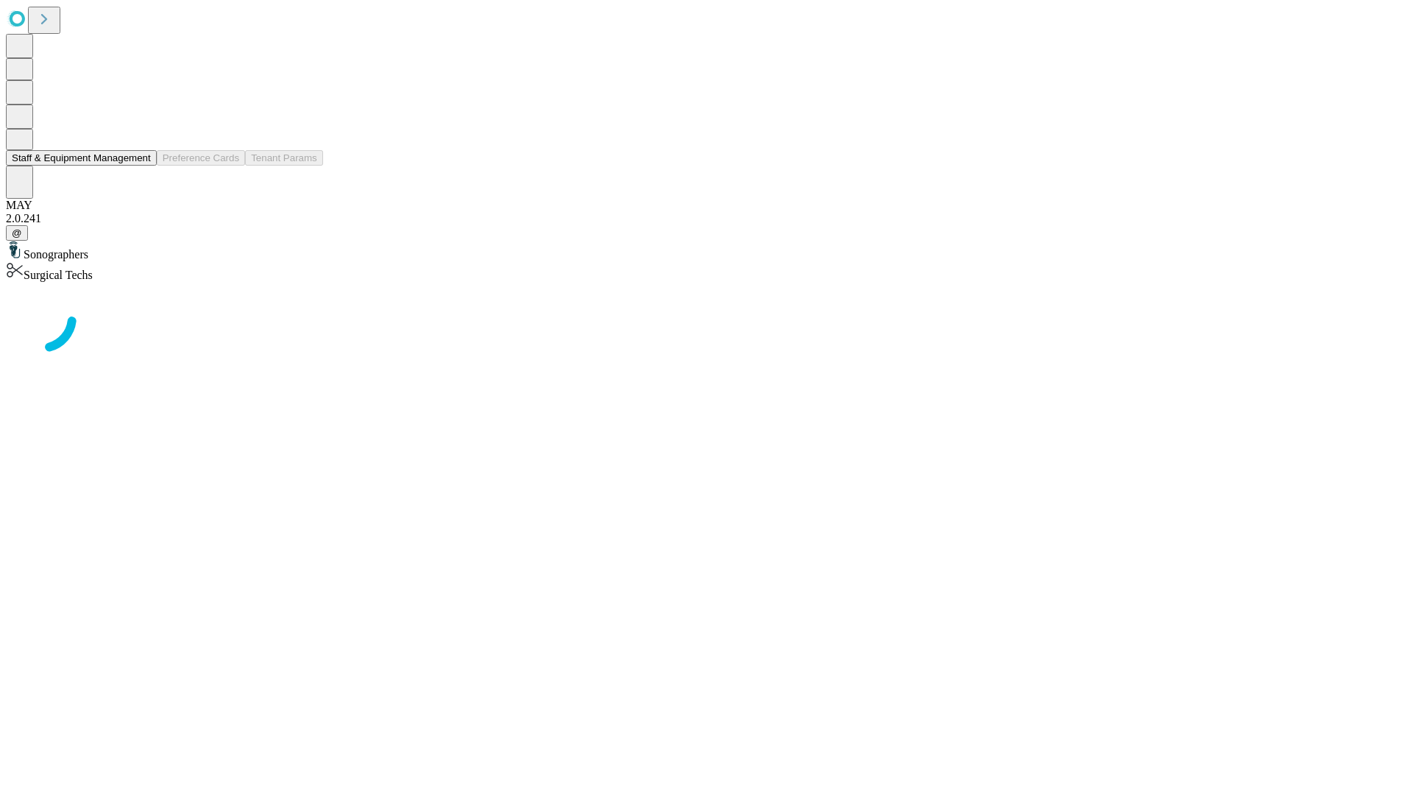  Describe the element at coordinates (706, 251) in the screenshot. I see `div: Sonographers` at that location.